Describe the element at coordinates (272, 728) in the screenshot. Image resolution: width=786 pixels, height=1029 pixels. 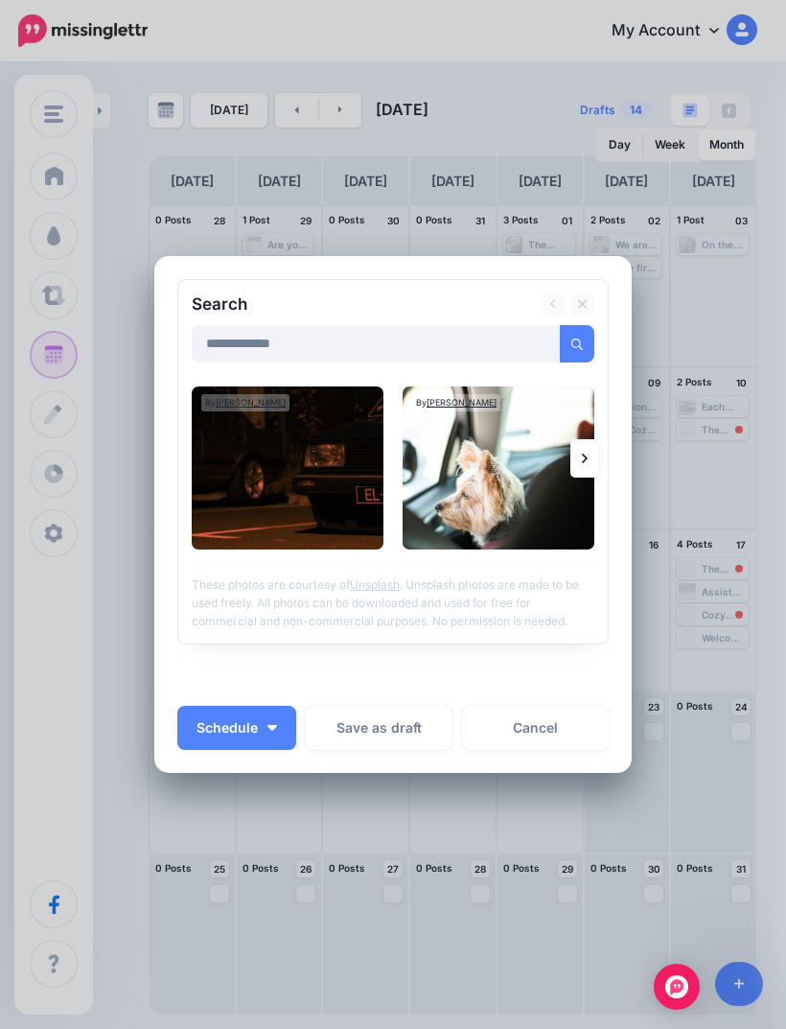
I see `img: arrow-down-white.png` at that location.